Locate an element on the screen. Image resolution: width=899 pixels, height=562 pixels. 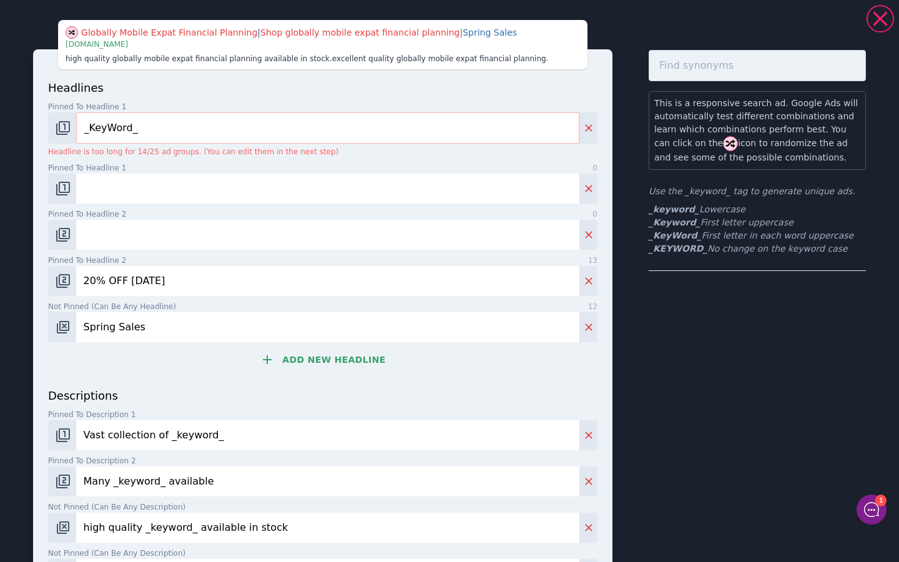
p: descriptions is located at coordinates (323, 395).